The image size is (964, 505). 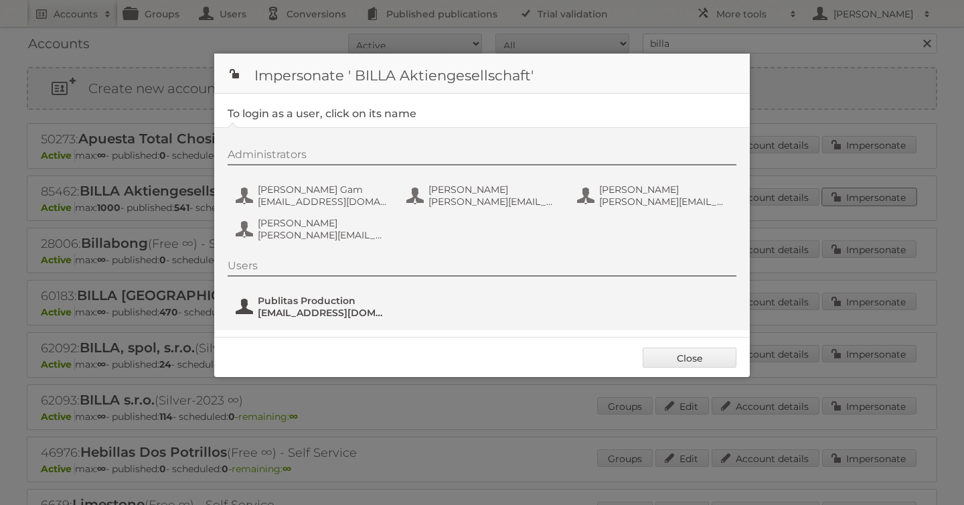 What do you see at coordinates (322, 113) in the screenshot?
I see `legend: To login as a user, click on its name` at bounding box center [322, 113].